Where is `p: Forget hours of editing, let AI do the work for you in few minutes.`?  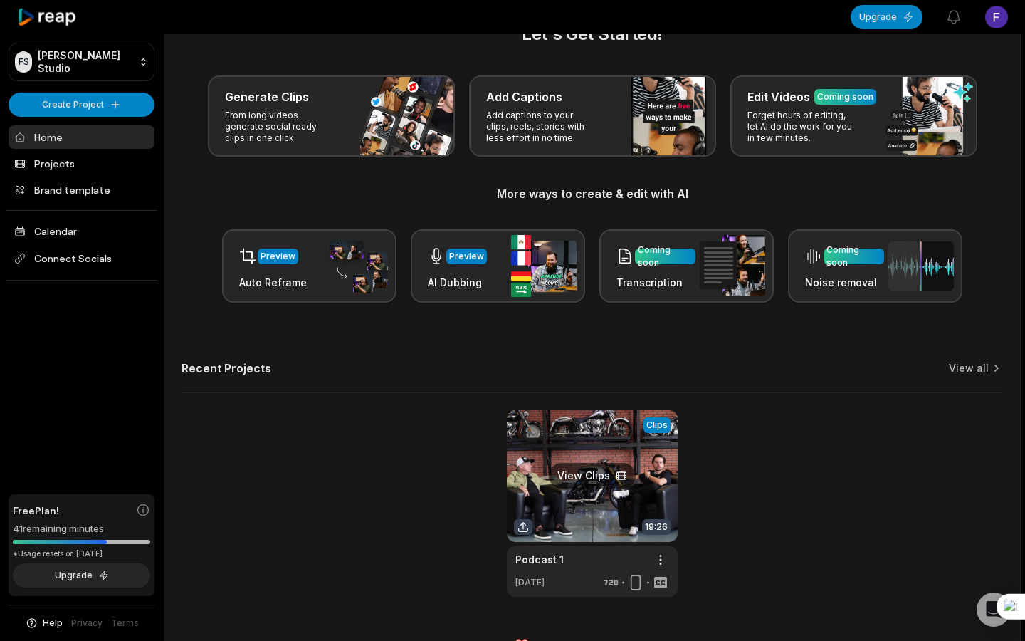
p: Forget hours of editing, let AI do the work for you in few minutes. is located at coordinates (802, 127).